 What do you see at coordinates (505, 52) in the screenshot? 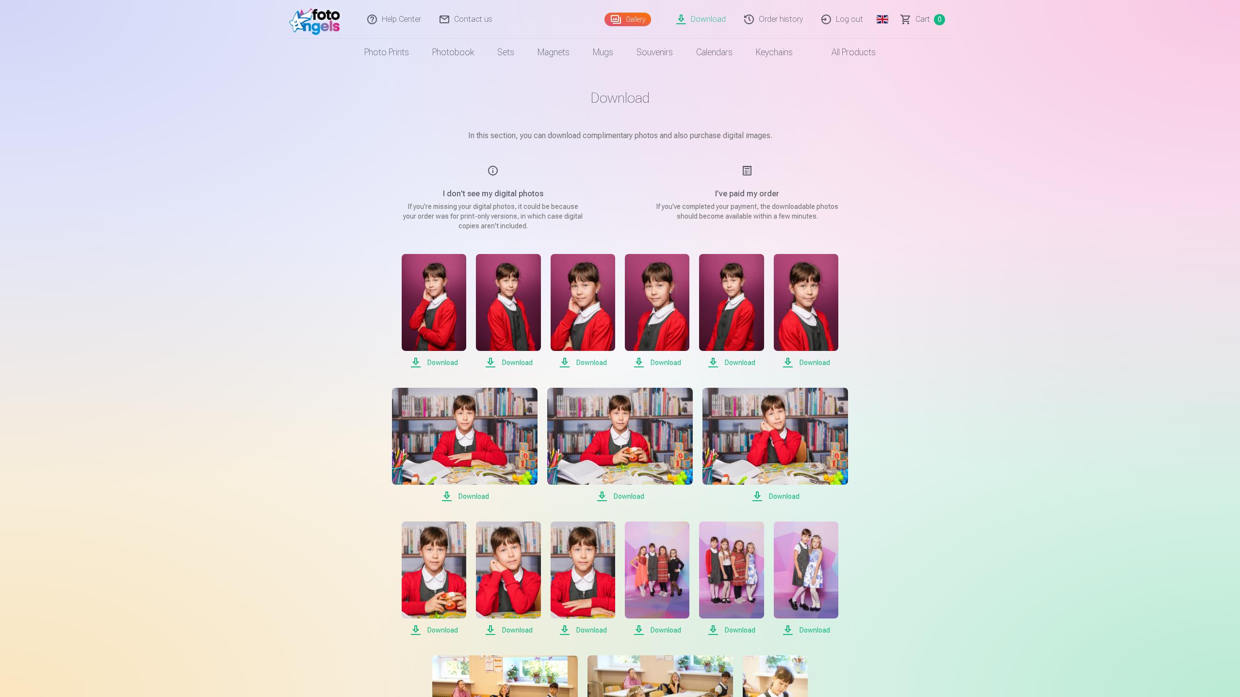
I see `a: Sets` at bounding box center [505, 52].